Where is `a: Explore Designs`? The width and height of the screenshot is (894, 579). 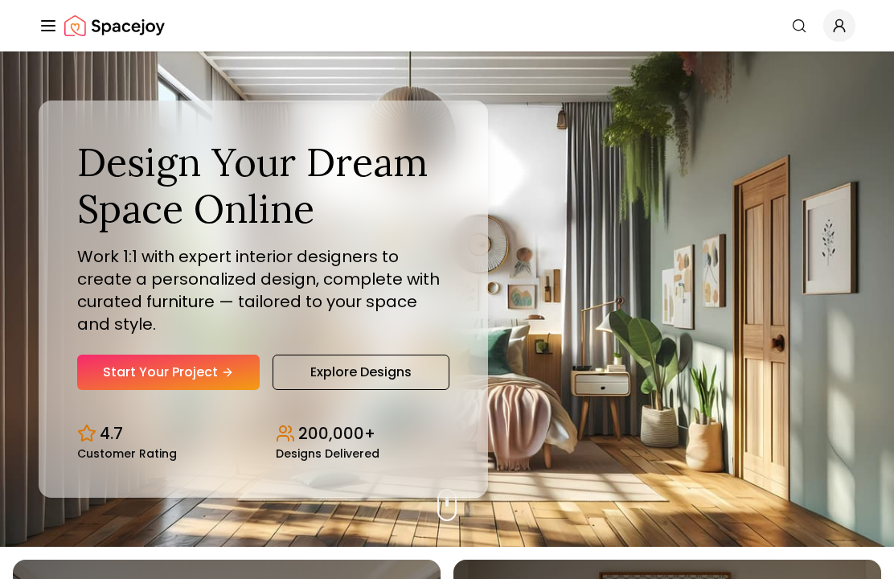
a: Explore Designs is located at coordinates (361, 372).